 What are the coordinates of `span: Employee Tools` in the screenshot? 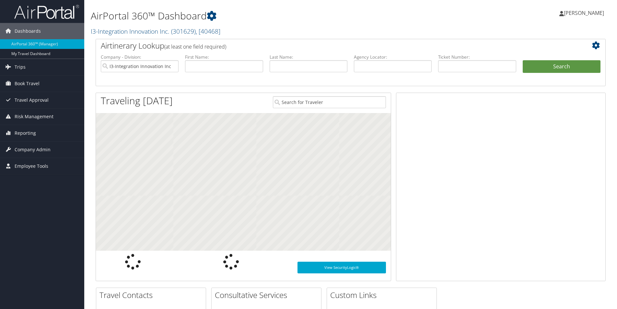 It's located at (31, 166).